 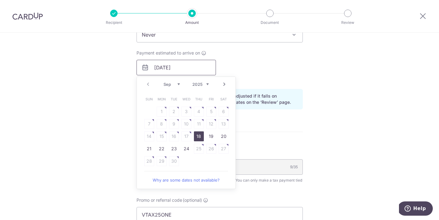 What do you see at coordinates (294, 167) in the screenshot?
I see `div: 9/35` at bounding box center [294, 167].